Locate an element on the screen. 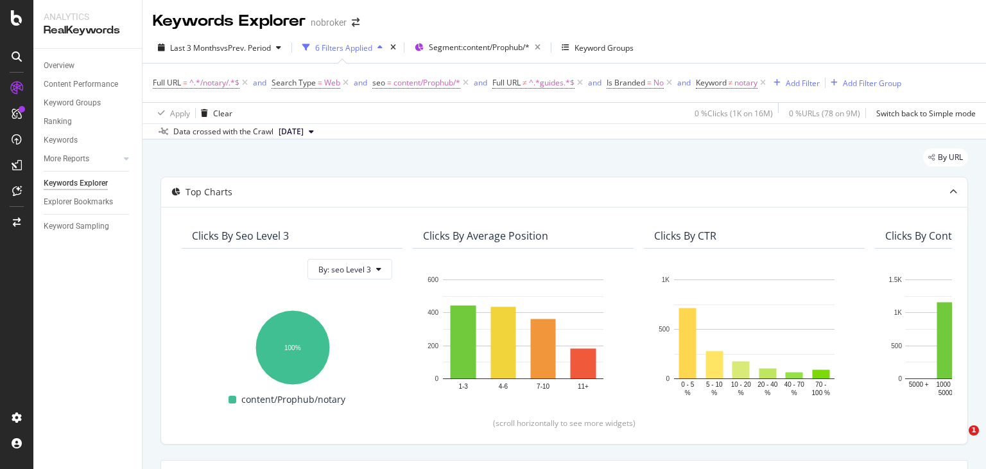  div: Analytics is located at coordinates (87, 17).